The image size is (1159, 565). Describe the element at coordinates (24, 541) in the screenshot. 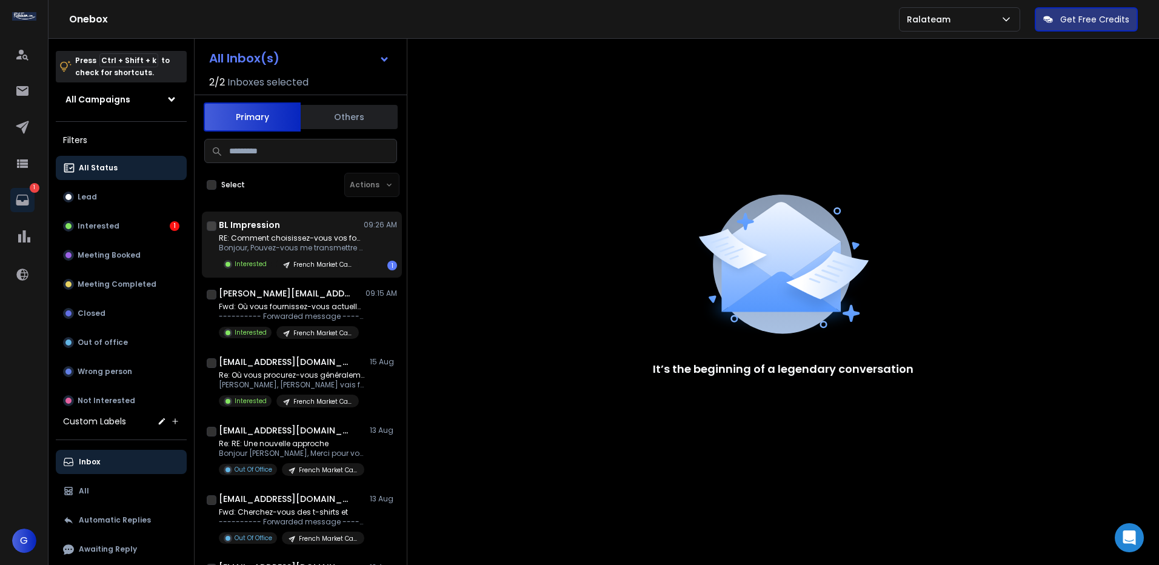

I see `span: G` at that location.